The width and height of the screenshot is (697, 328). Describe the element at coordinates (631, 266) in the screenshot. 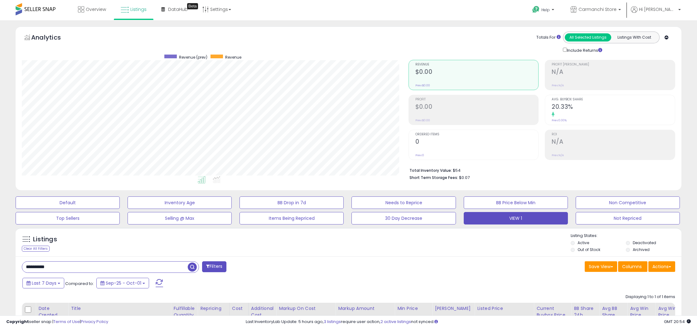

I see `span: Columns` at that location.